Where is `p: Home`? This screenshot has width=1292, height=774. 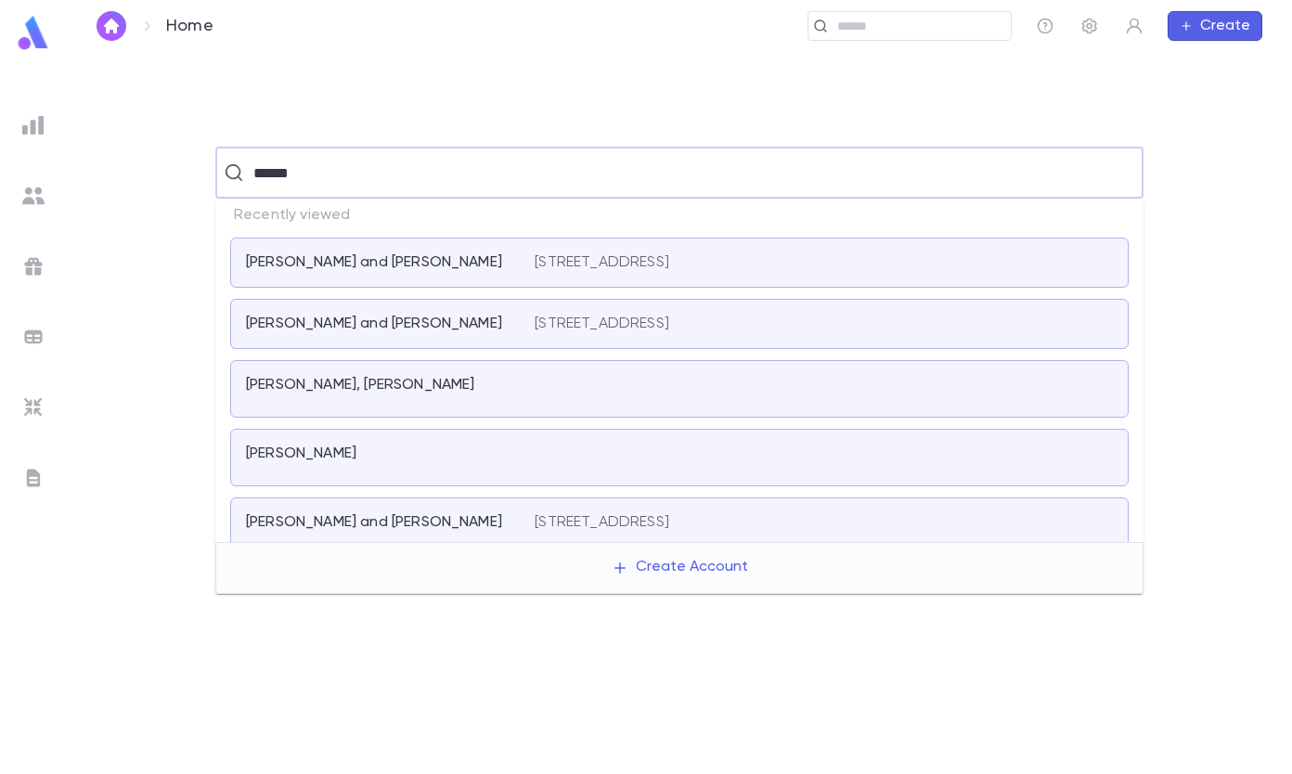
p: Home is located at coordinates (189, 26).